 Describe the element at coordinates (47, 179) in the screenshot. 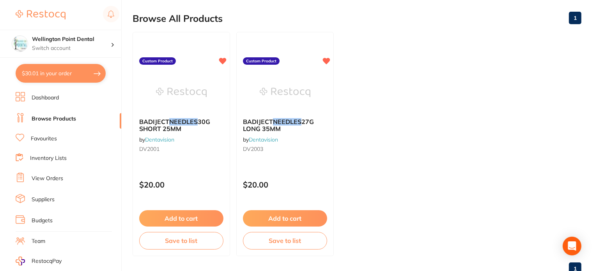

I see `a: View Orders` at that location.